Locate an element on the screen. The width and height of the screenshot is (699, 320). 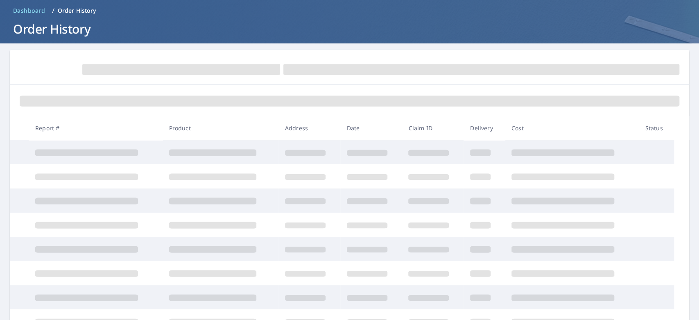
p: Order History is located at coordinates (77, 11).